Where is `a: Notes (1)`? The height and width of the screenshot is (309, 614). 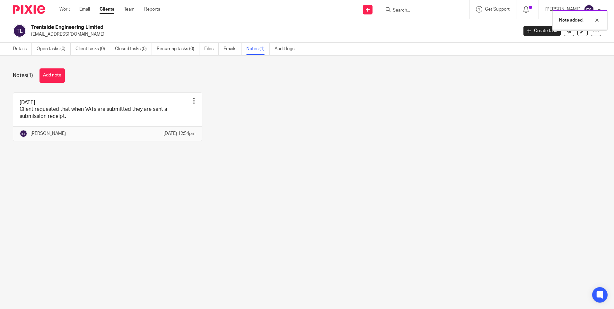
a: Notes (1) is located at coordinates (258, 49).